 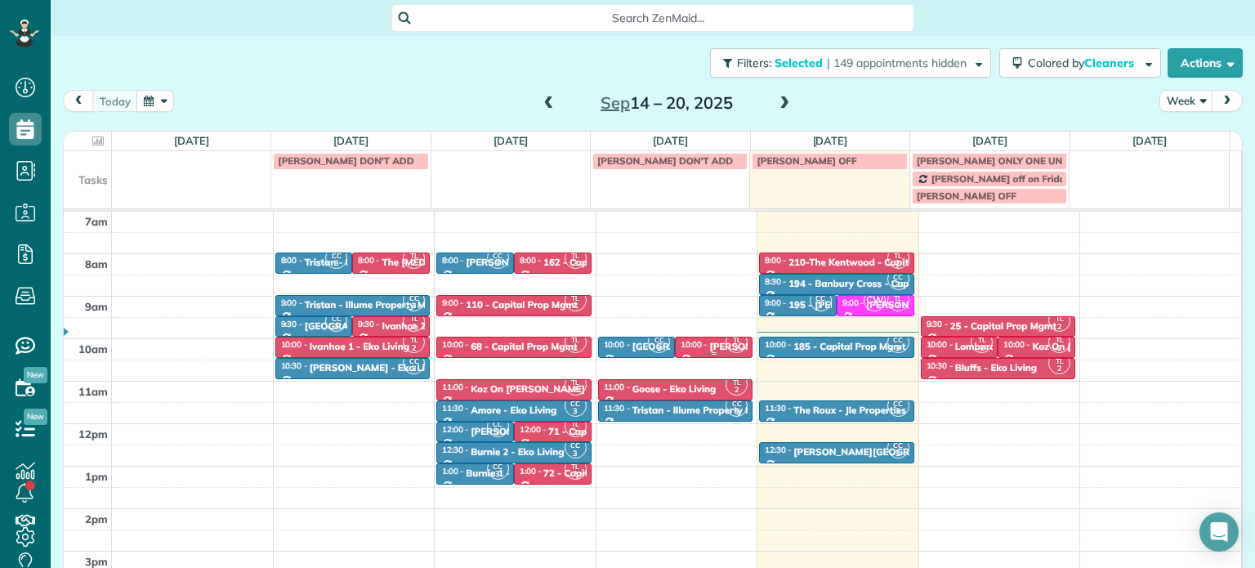 What do you see at coordinates (360, 347) in the screenshot?
I see `div: Ivanhoe 1 - Eko Living` at bounding box center [360, 347].